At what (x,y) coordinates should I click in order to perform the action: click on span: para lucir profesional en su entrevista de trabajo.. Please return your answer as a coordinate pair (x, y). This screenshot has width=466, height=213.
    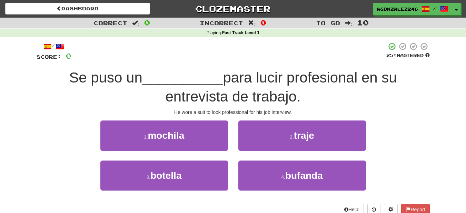
    Looking at the image, I should click on (281, 87).